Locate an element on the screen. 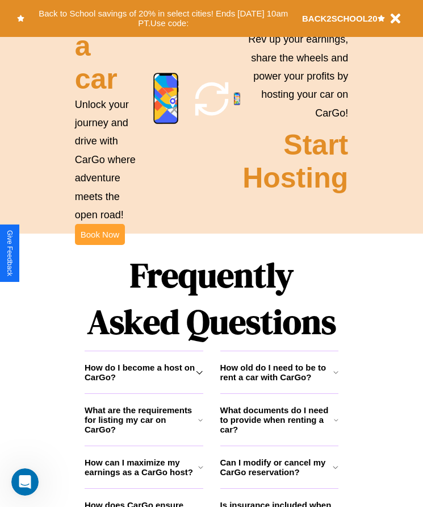 The width and height of the screenshot is (423, 507). h3: Can I modify or cancel my CarGo reservation? is located at coordinates (277, 467).